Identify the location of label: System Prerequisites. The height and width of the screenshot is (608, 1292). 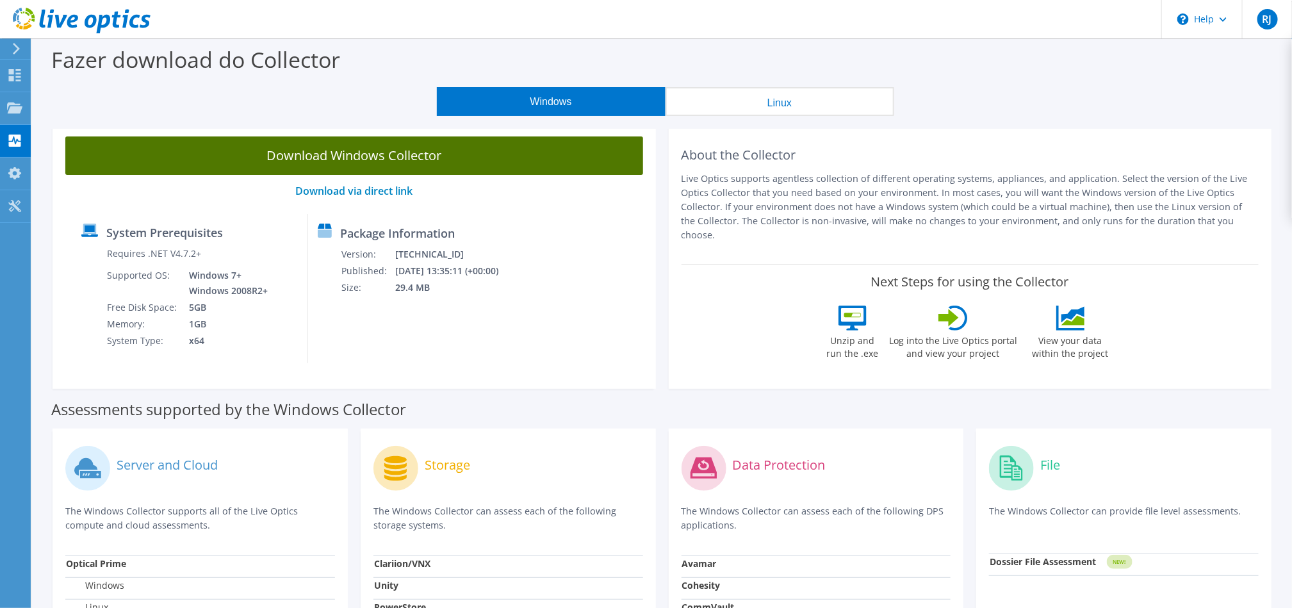
(165, 233).